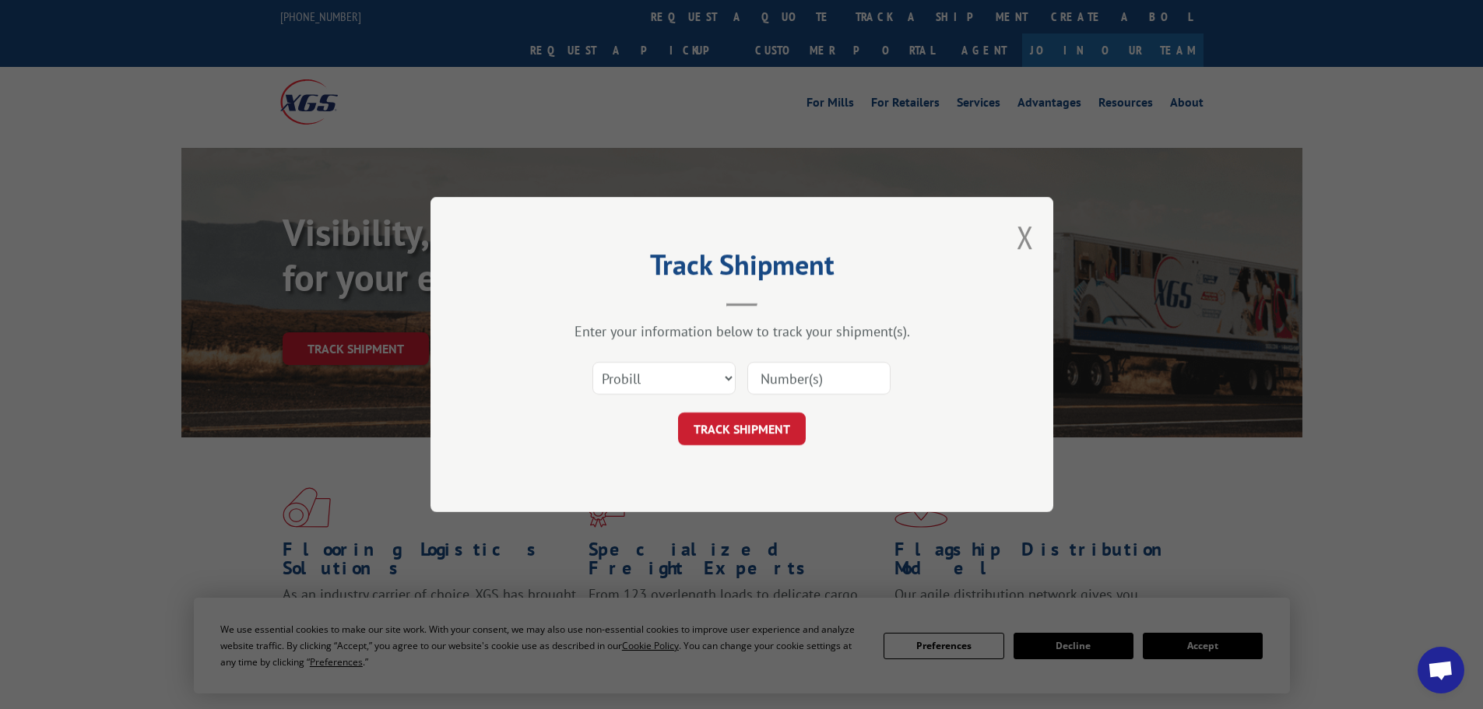 The height and width of the screenshot is (709, 1483). What do you see at coordinates (742, 331) in the screenshot?
I see `div: Enter your information below to track your shipment(s).` at bounding box center [742, 331].